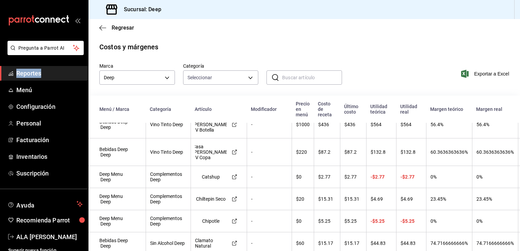 The height and width of the screenshot is (251, 520). I want to click on th: Margen teórico, so click(449, 109).